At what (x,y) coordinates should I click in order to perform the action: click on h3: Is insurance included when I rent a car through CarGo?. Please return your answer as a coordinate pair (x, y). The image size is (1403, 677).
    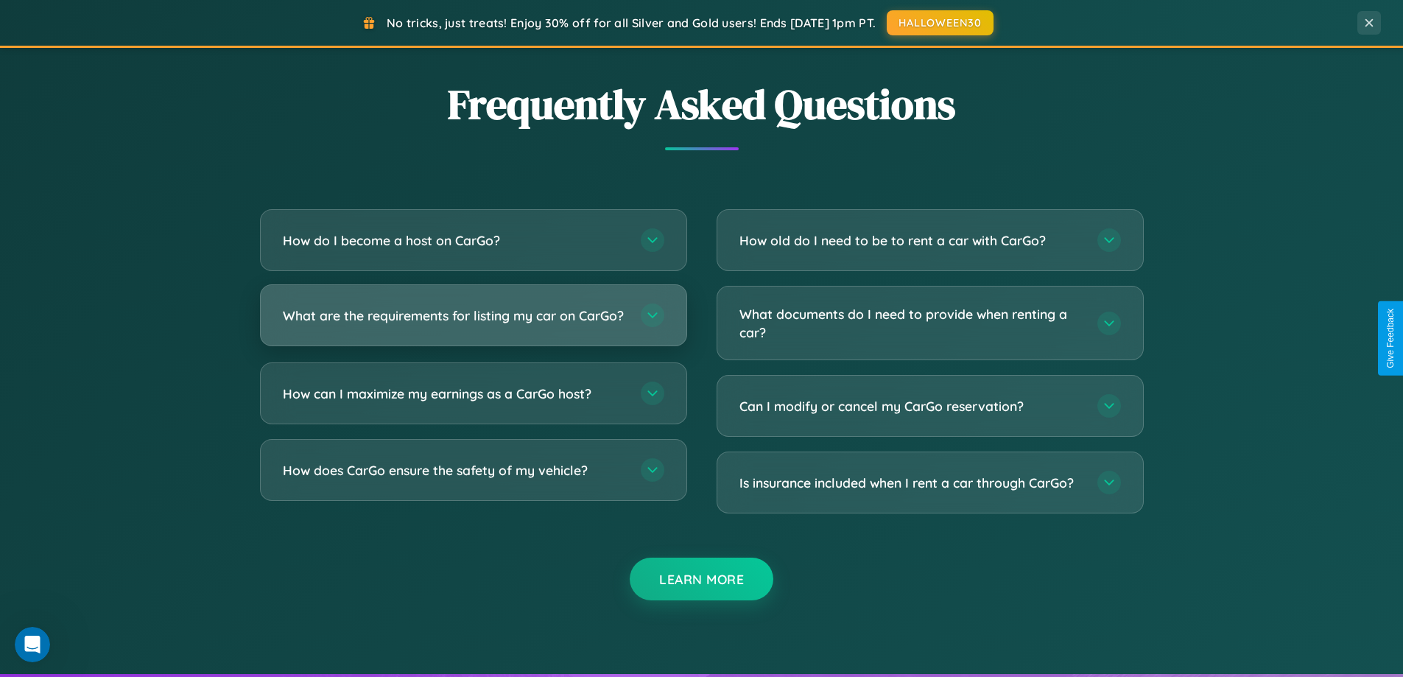
    Looking at the image, I should click on (911, 482).